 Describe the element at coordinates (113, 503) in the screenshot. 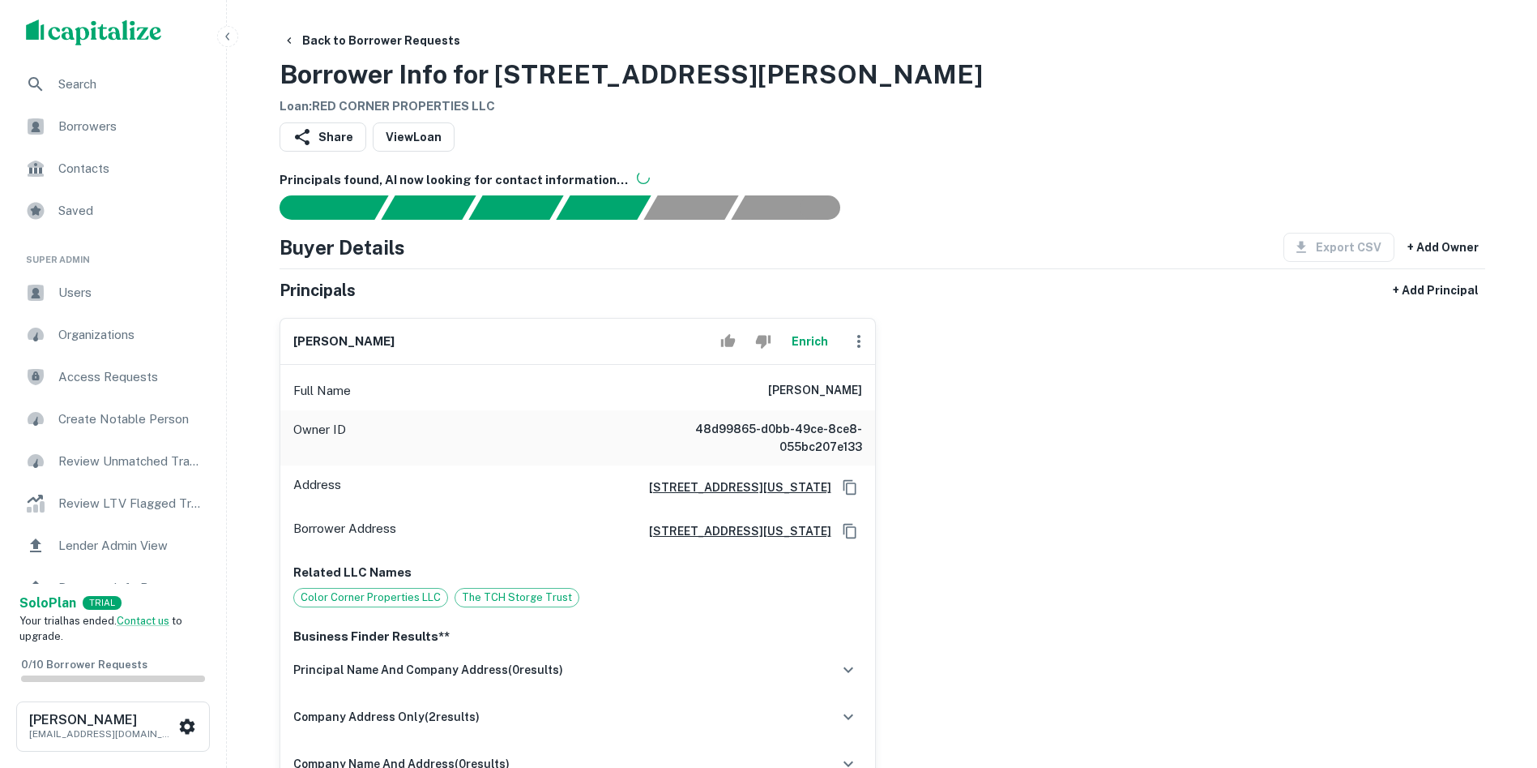

I see `a: Review LTV Flagged Transactions` at that location.